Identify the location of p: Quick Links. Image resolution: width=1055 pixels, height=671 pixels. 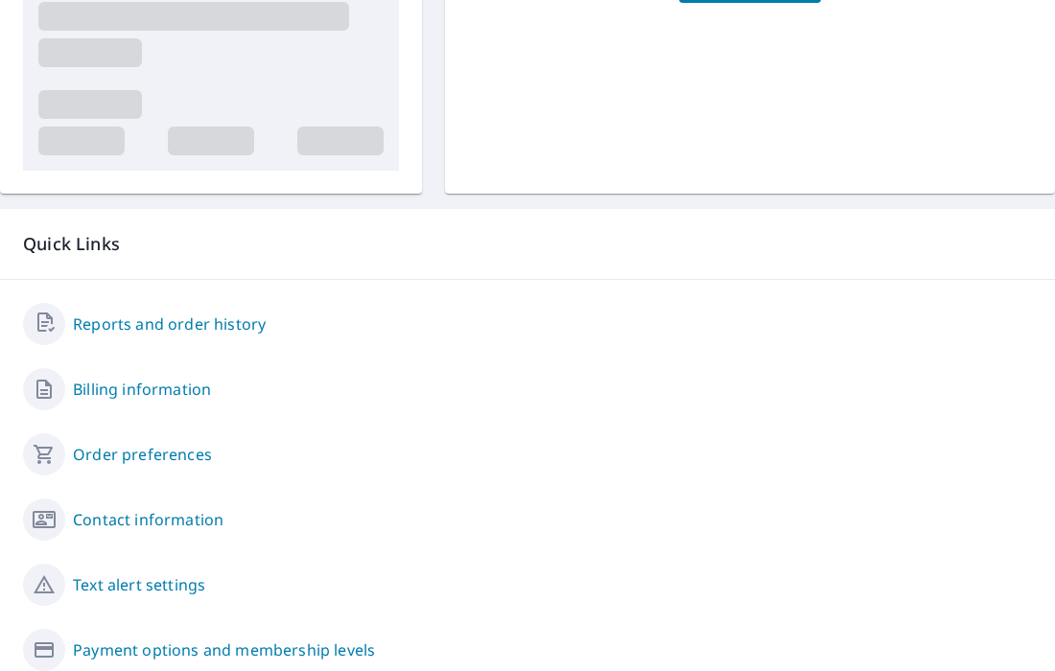
(527, 244).